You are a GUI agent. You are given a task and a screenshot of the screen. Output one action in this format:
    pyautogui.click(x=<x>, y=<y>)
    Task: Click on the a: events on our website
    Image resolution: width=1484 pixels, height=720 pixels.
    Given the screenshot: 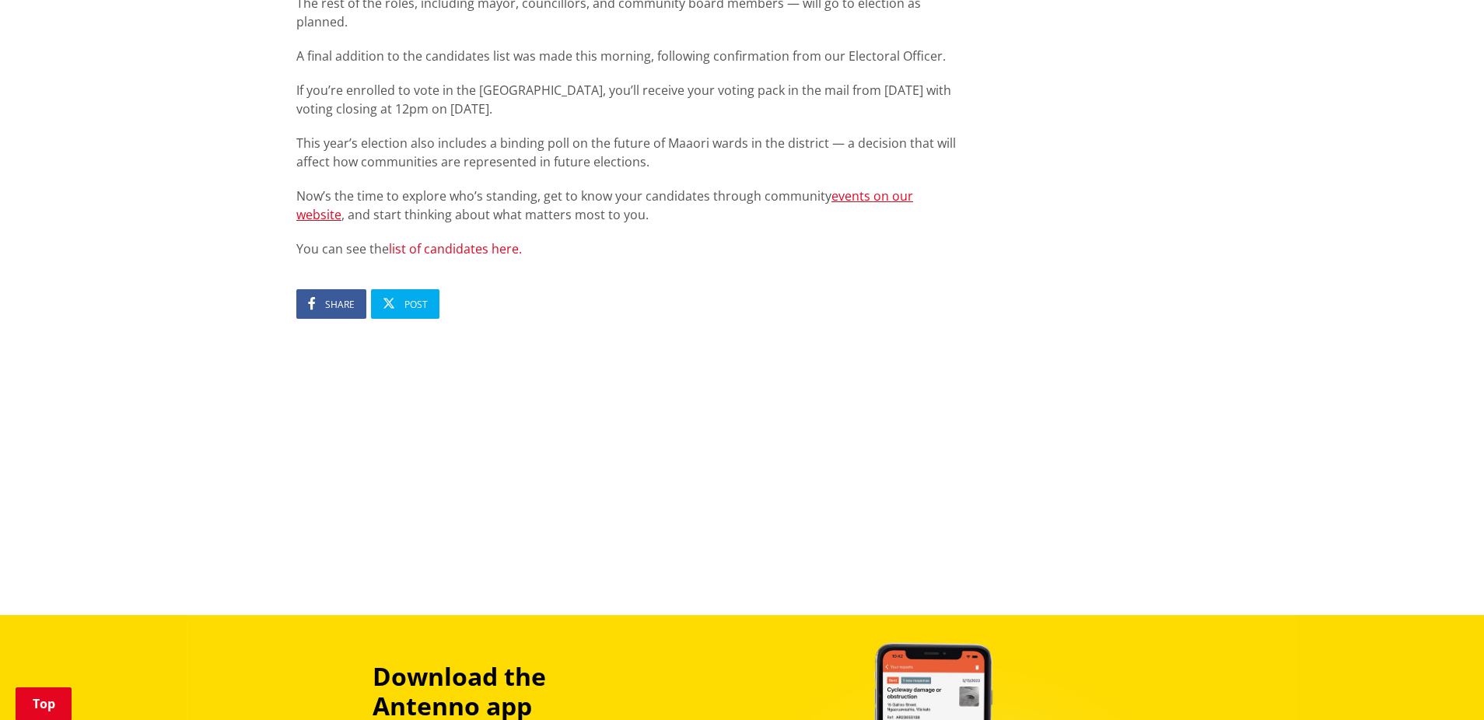 What is the action you would take?
    pyautogui.click(x=604, y=205)
    